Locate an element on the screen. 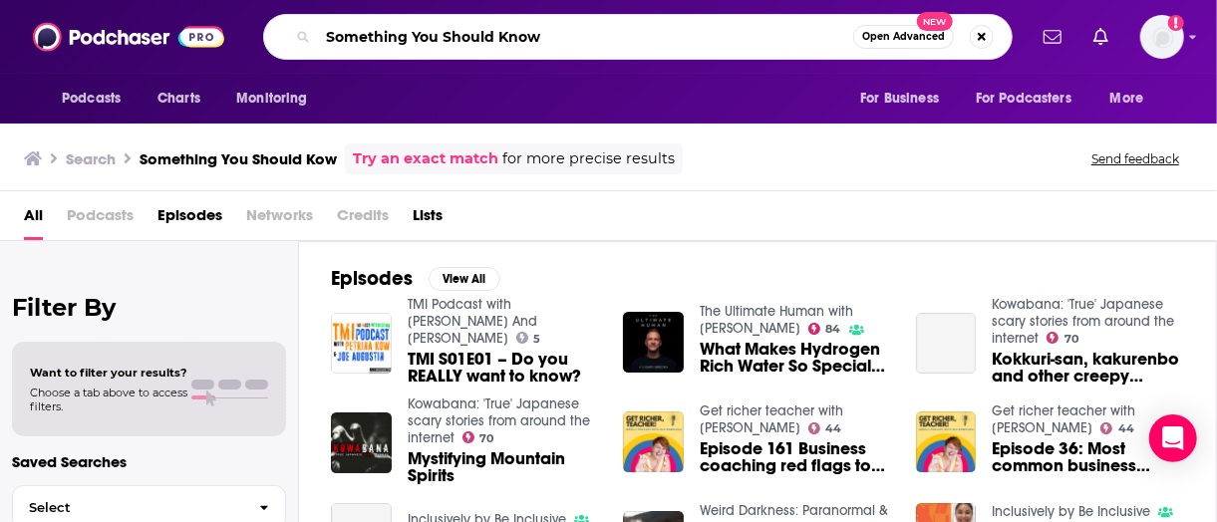  span: More is located at coordinates (1127, 99).